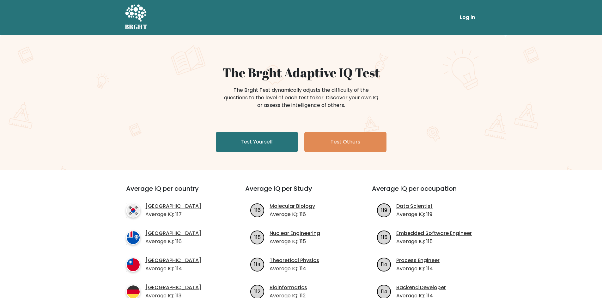 This screenshot has height=298, width=602. I want to click on h3: Average IQ per Study, so click(301, 193).